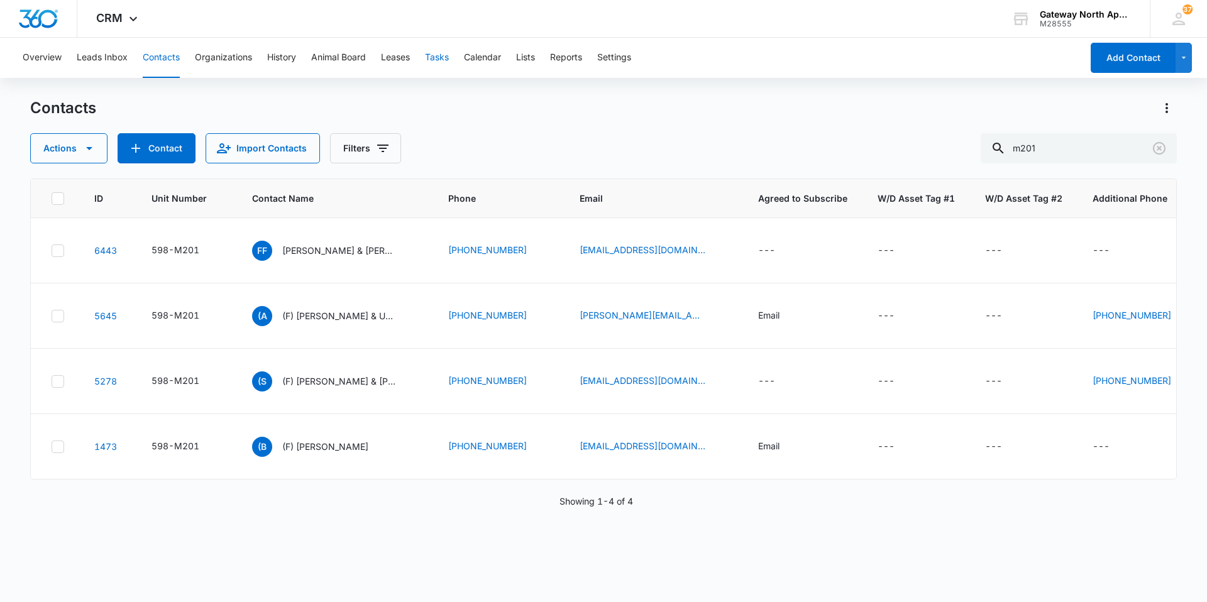  Describe the element at coordinates (654, 447) in the screenshot. I see `div: Email - 1jaspalfinghtoor@yahoo.com - Select to Edit Field` at that location.